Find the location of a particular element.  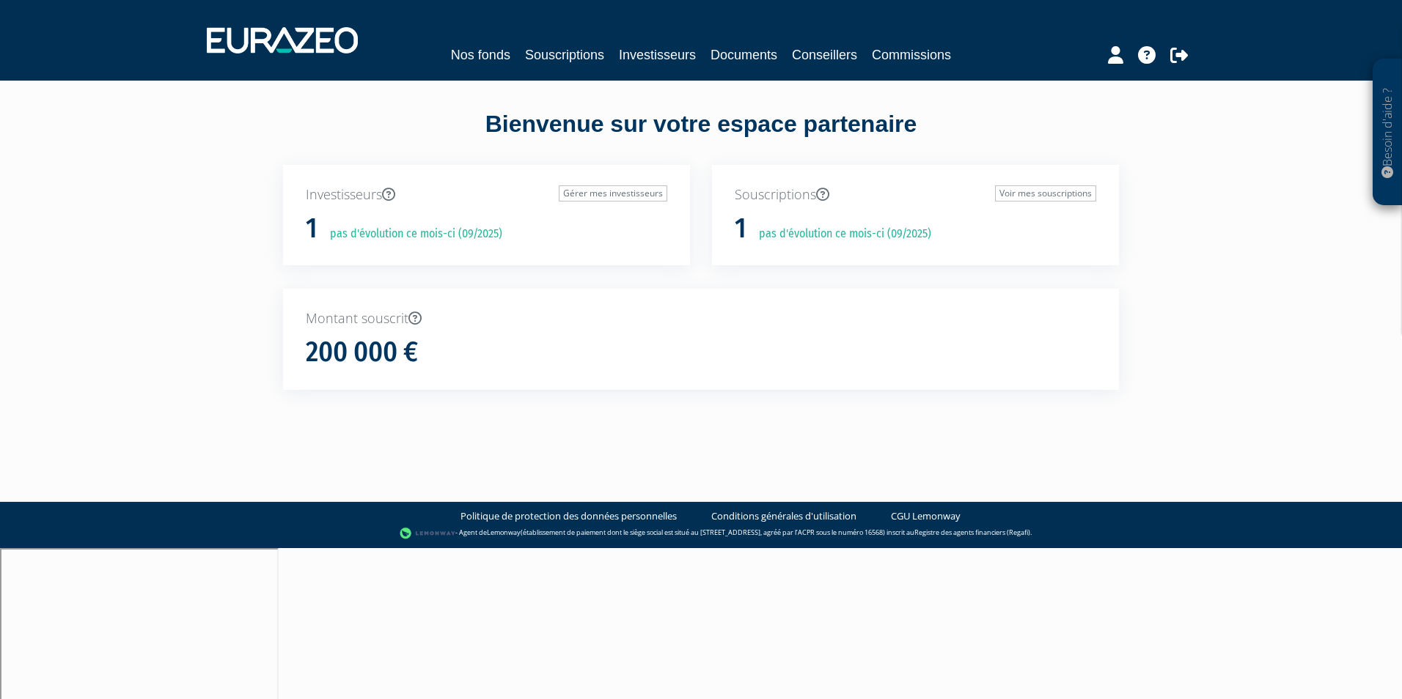

img: 1732889491-logotype_eurazeo_blanc_rvb.png is located at coordinates (282, 40).